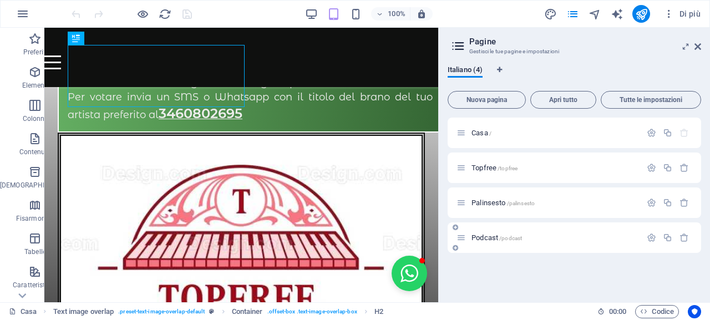  Describe the element at coordinates (390, 14) in the screenshot. I see `button: 100%` at that location.